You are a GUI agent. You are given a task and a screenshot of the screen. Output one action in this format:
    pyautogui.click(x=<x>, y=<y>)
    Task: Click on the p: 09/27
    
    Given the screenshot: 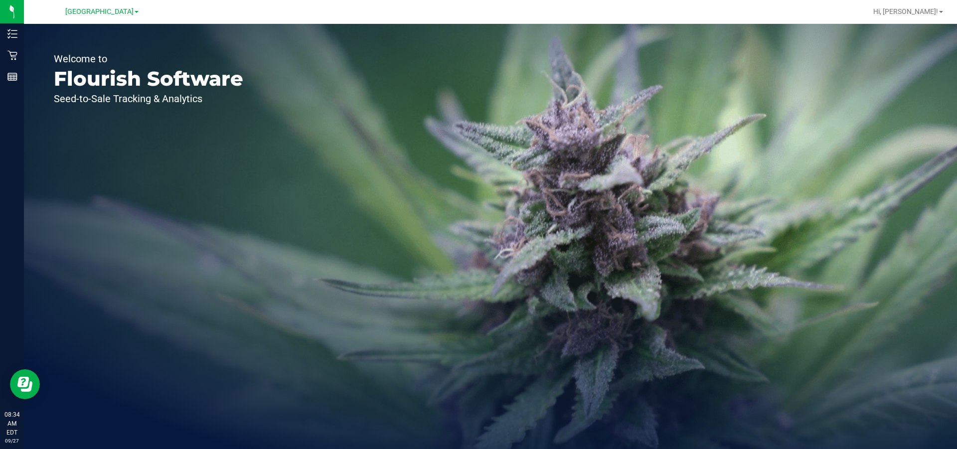 What is the action you would take?
    pyautogui.click(x=12, y=441)
    